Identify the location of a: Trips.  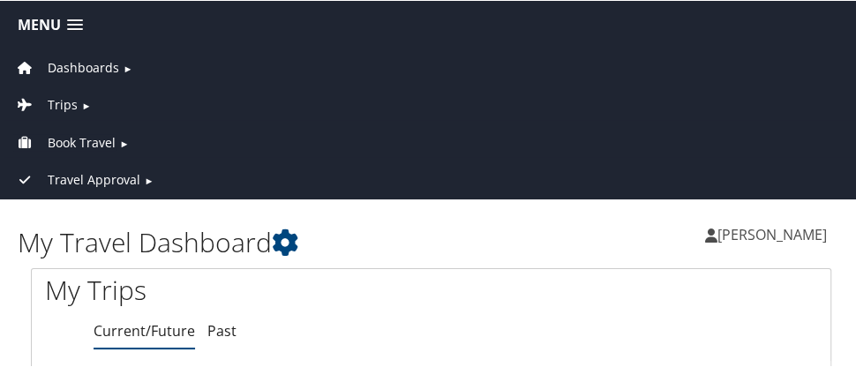
(45, 103).